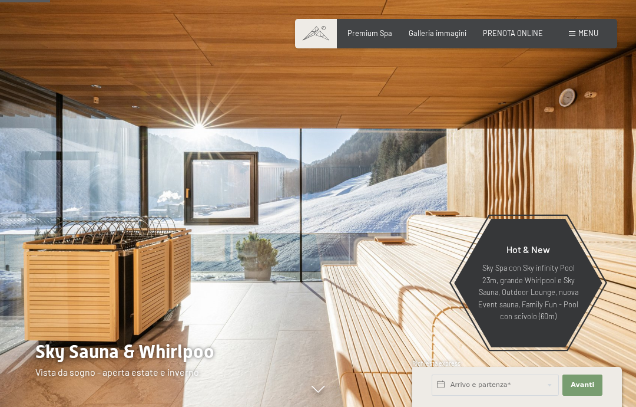  Describe the element at coordinates (583, 385) in the screenshot. I see `span: Avanti` at that location.